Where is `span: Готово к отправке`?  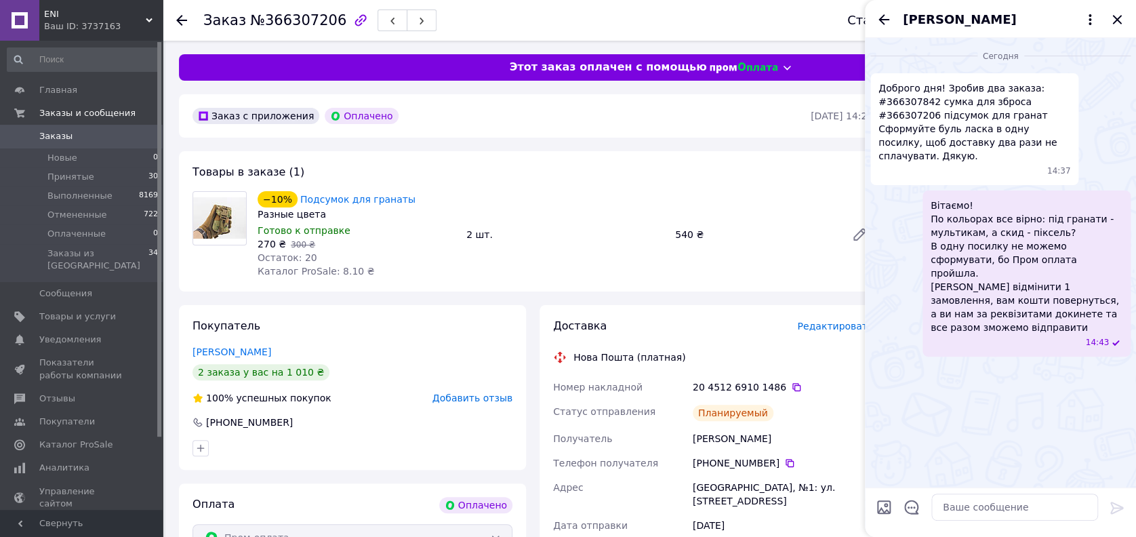 span: Готово к отправке is located at coordinates (304, 230).